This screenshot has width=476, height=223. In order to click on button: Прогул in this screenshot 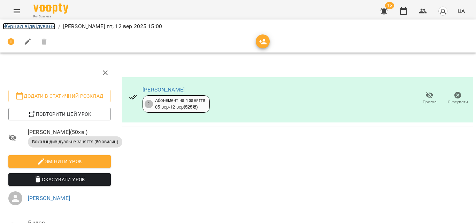, I will do `click(429, 99)`.